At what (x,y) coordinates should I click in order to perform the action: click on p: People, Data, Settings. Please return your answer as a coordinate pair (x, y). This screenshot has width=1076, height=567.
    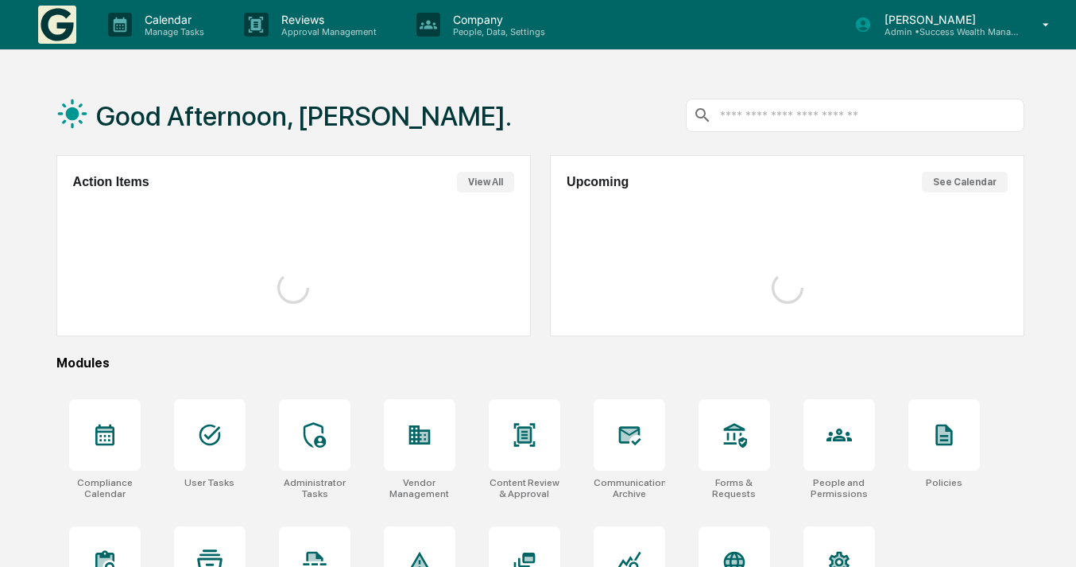
    Looking at the image, I should click on (497, 32).